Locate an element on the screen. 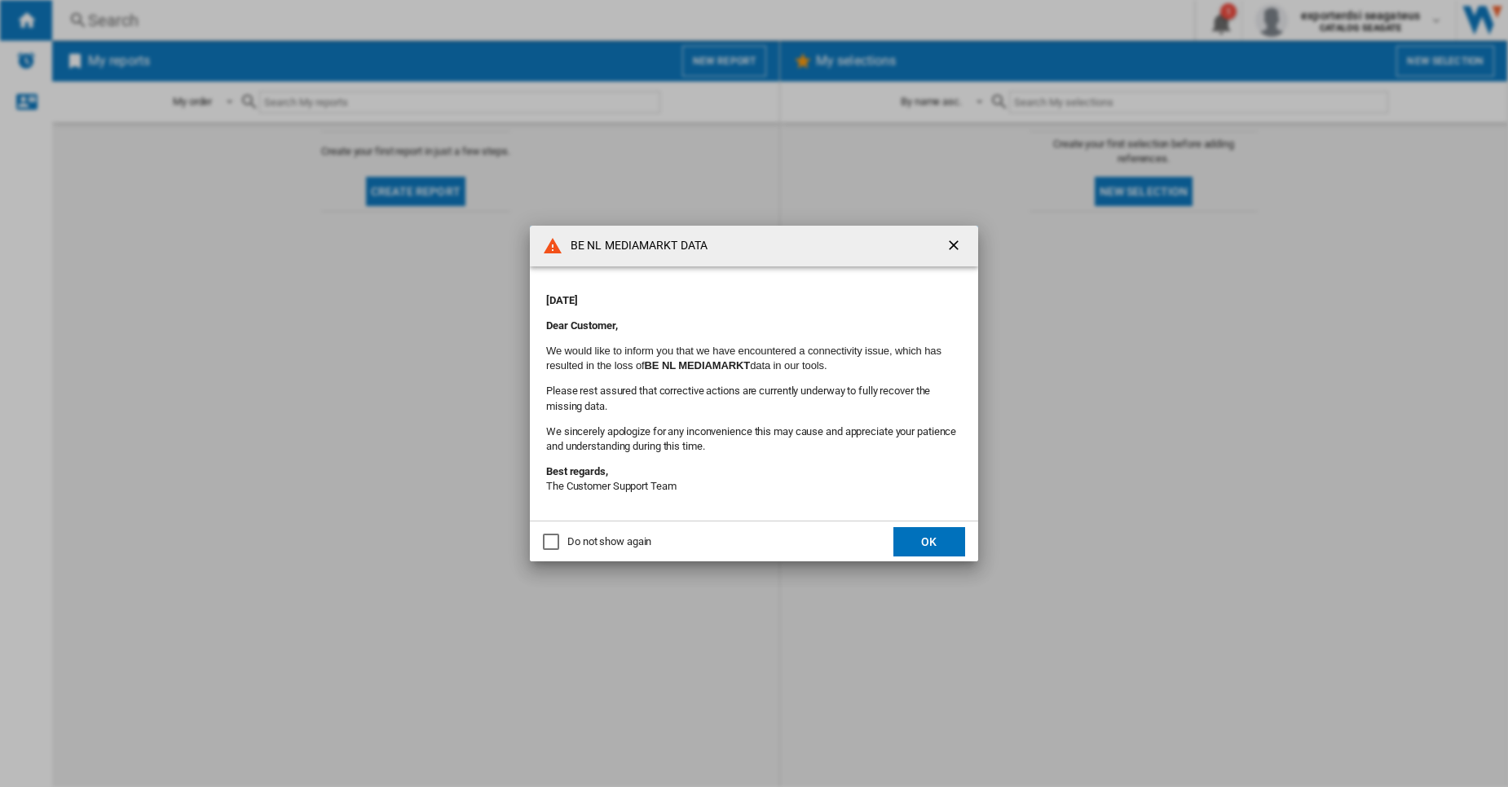  strong: Best regards, is located at coordinates (577, 471).